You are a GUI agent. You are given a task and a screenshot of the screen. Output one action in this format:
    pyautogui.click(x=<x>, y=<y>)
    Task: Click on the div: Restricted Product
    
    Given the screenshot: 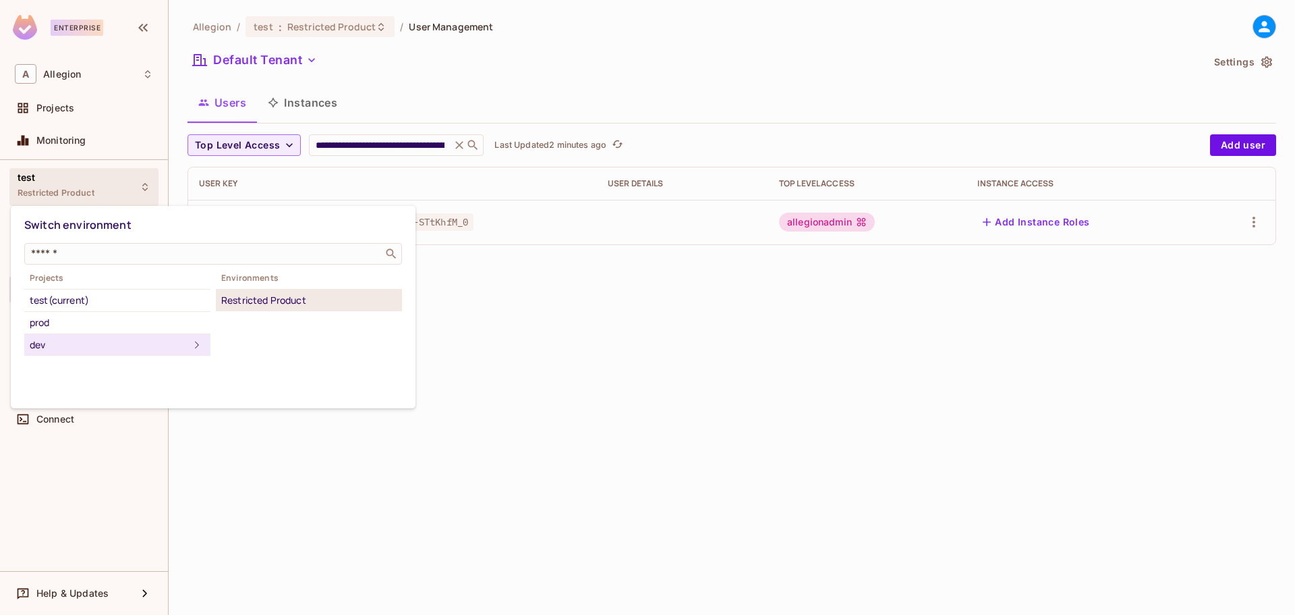 What is the action you would take?
    pyautogui.click(x=309, y=300)
    